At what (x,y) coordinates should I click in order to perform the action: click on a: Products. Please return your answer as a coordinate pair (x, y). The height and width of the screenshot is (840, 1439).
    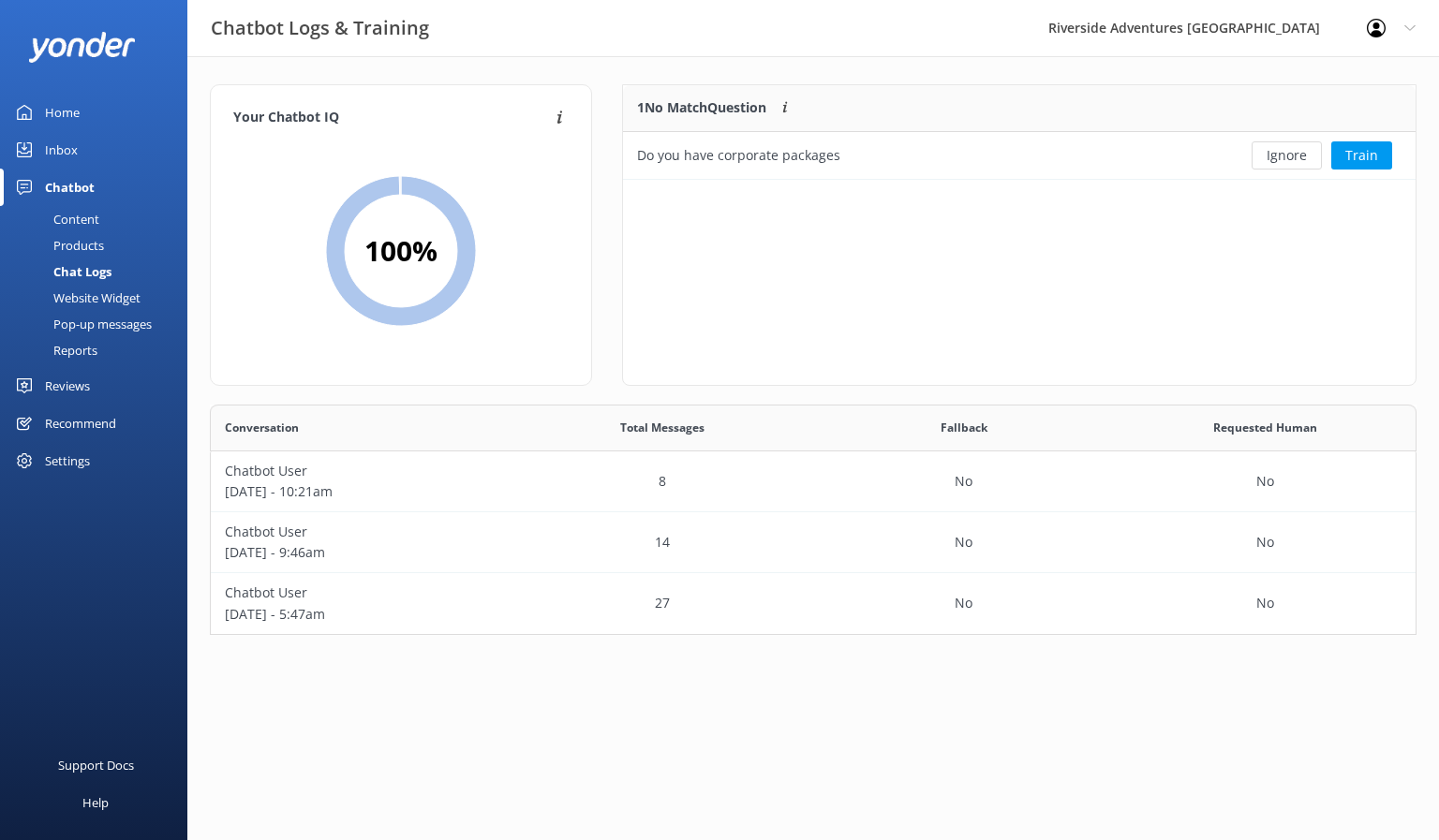
    Looking at the image, I should click on (100, 246).